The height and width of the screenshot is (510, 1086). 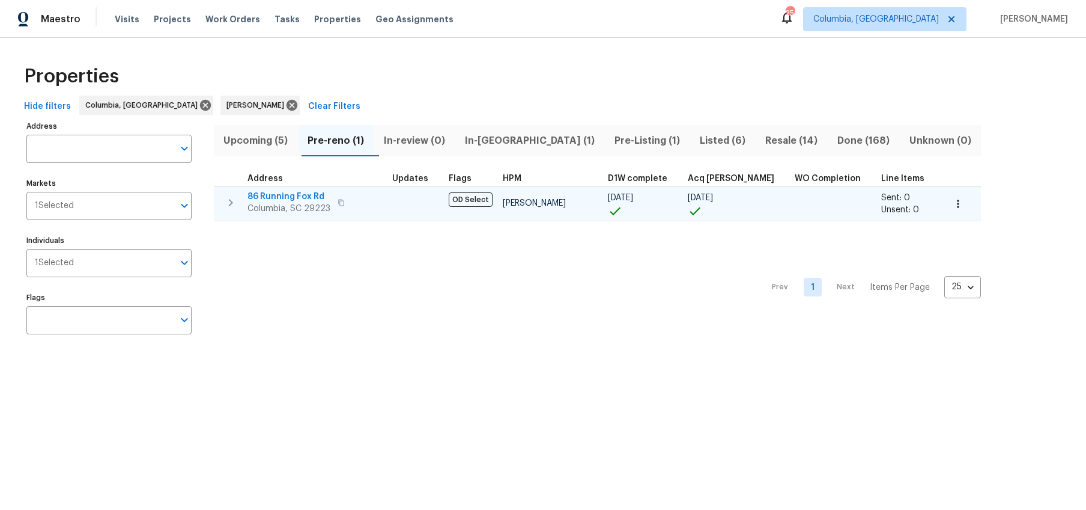 I want to click on button: Clear Filters, so click(x=334, y=106).